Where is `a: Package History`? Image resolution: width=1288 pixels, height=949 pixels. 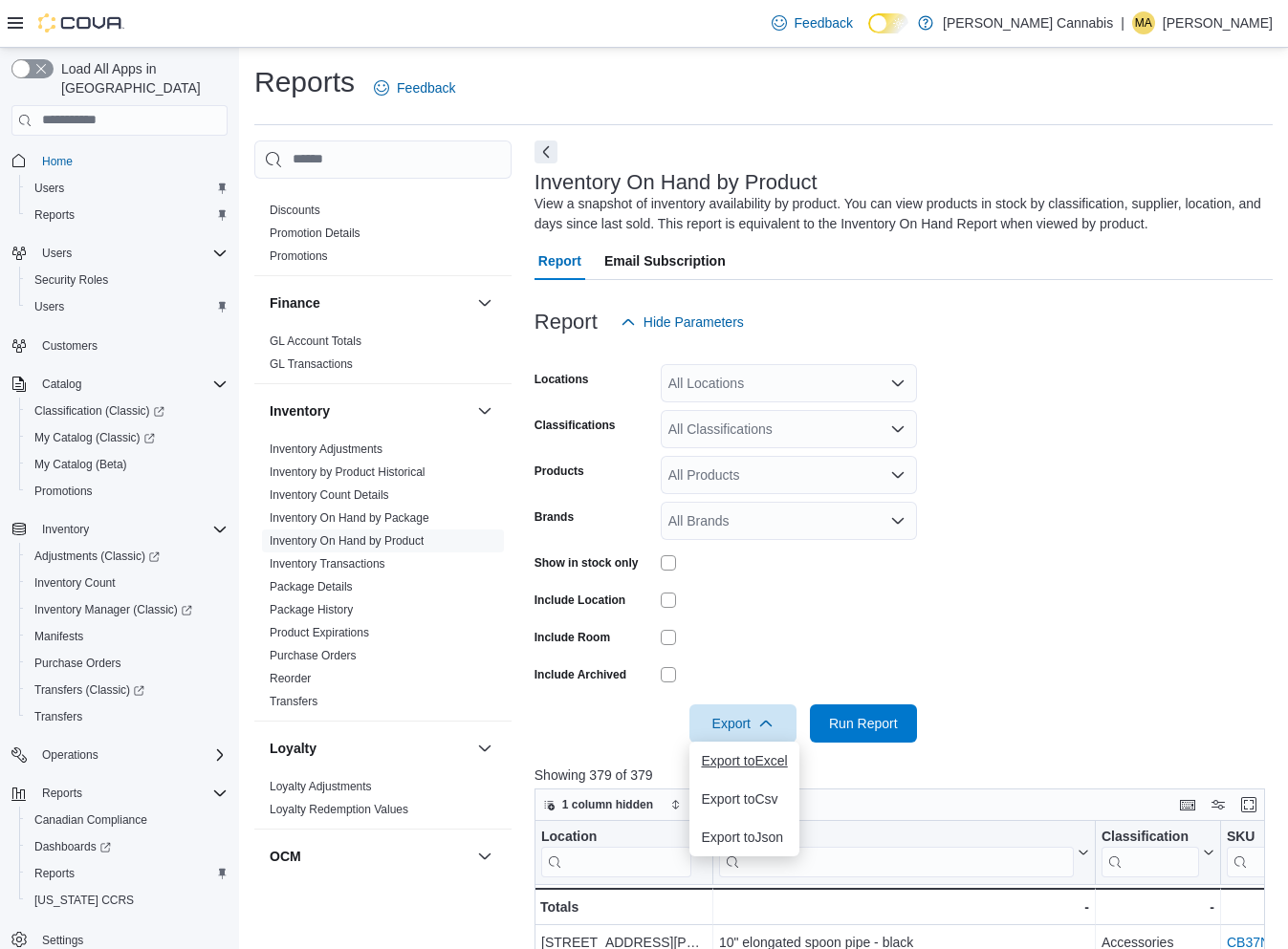
a: Package History is located at coordinates (310, 610).